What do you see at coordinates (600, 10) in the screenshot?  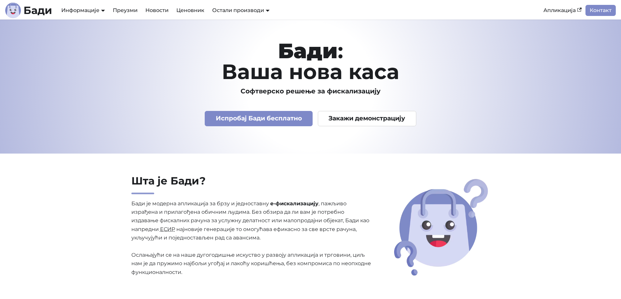 I see `a: Контакт` at bounding box center [600, 10].